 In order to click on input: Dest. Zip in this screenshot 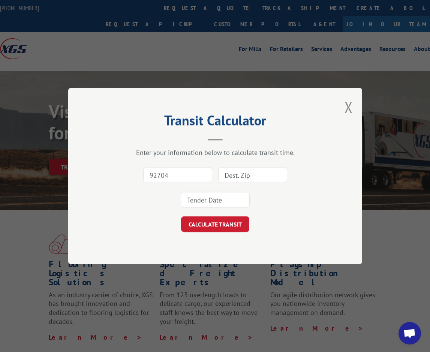, I will do `click(253, 175)`.